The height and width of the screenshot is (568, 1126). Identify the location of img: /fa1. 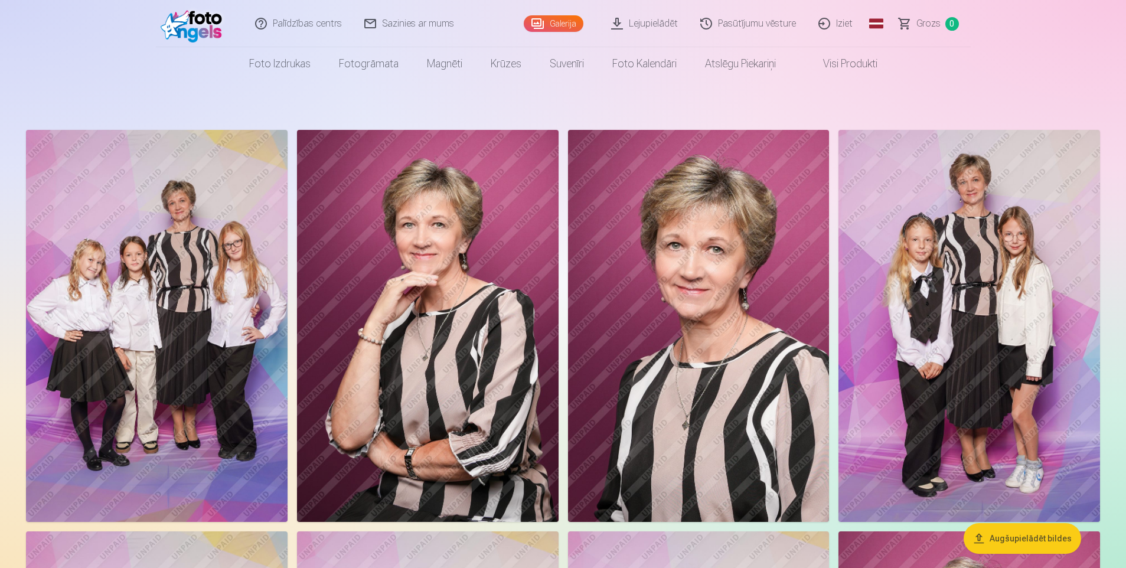
(194, 24).